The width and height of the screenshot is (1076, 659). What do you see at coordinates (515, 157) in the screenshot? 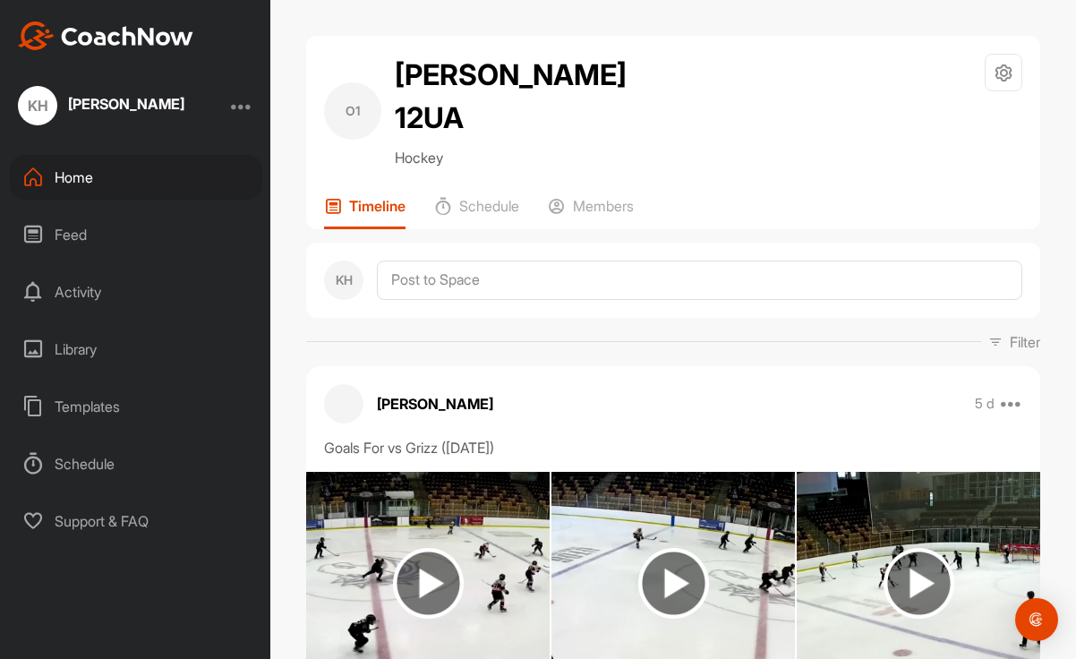
I see `p: Hockey` at bounding box center [515, 157].